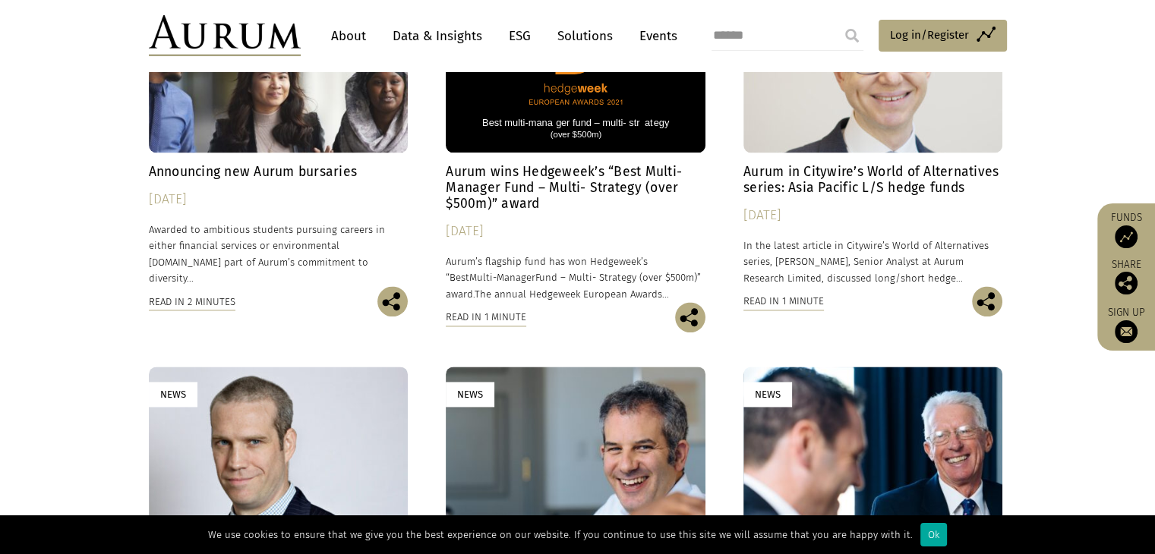 The image size is (1155, 554). Describe the element at coordinates (1126, 229) in the screenshot. I see `a: Funds` at that location.